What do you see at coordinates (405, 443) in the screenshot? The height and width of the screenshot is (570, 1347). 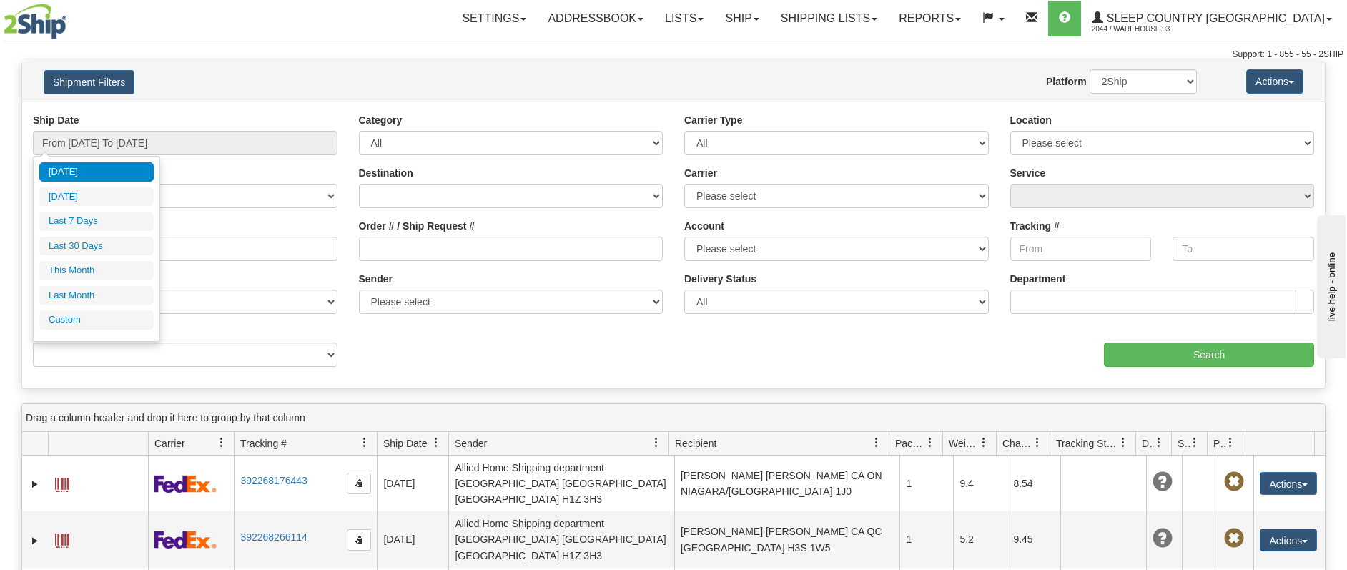 I see `span: Ship Date` at bounding box center [405, 443].